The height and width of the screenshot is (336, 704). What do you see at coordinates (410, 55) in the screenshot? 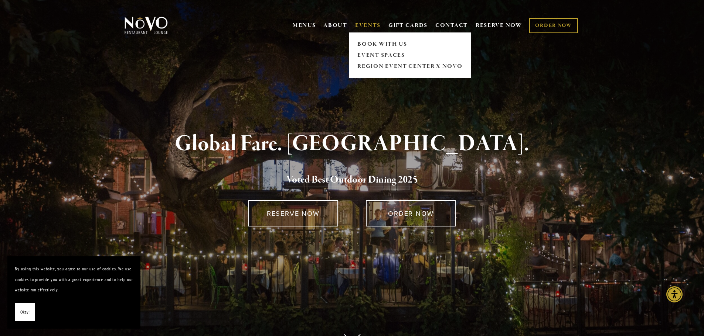
I see `a: EVENT SPACES` at bounding box center [410, 55].